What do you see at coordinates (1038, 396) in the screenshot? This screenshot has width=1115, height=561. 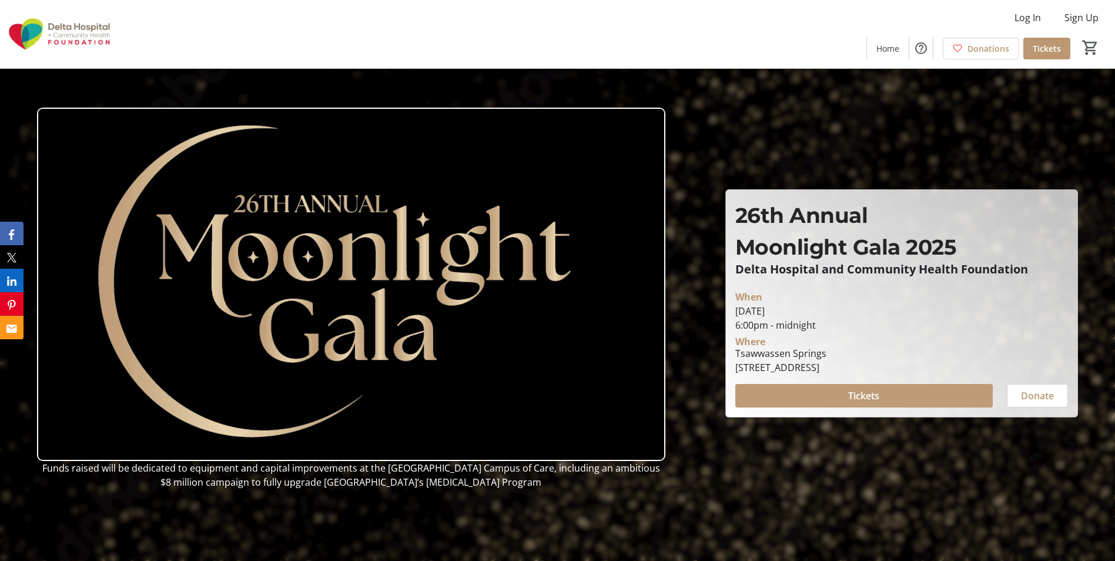 I see `button: Donate` at bounding box center [1038, 396].